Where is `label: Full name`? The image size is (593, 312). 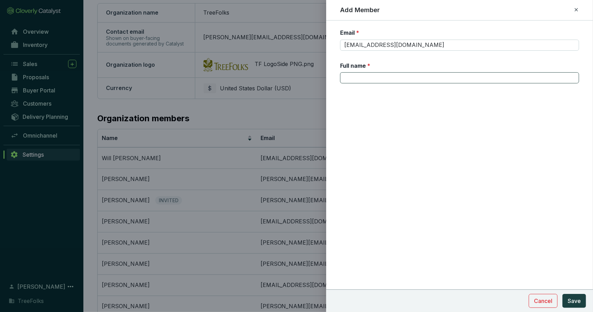
label: Full name is located at coordinates (355, 66).